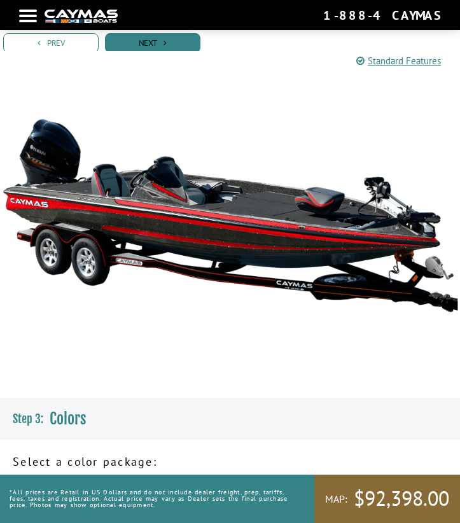  I want to click on a: Prev, so click(51, 43).